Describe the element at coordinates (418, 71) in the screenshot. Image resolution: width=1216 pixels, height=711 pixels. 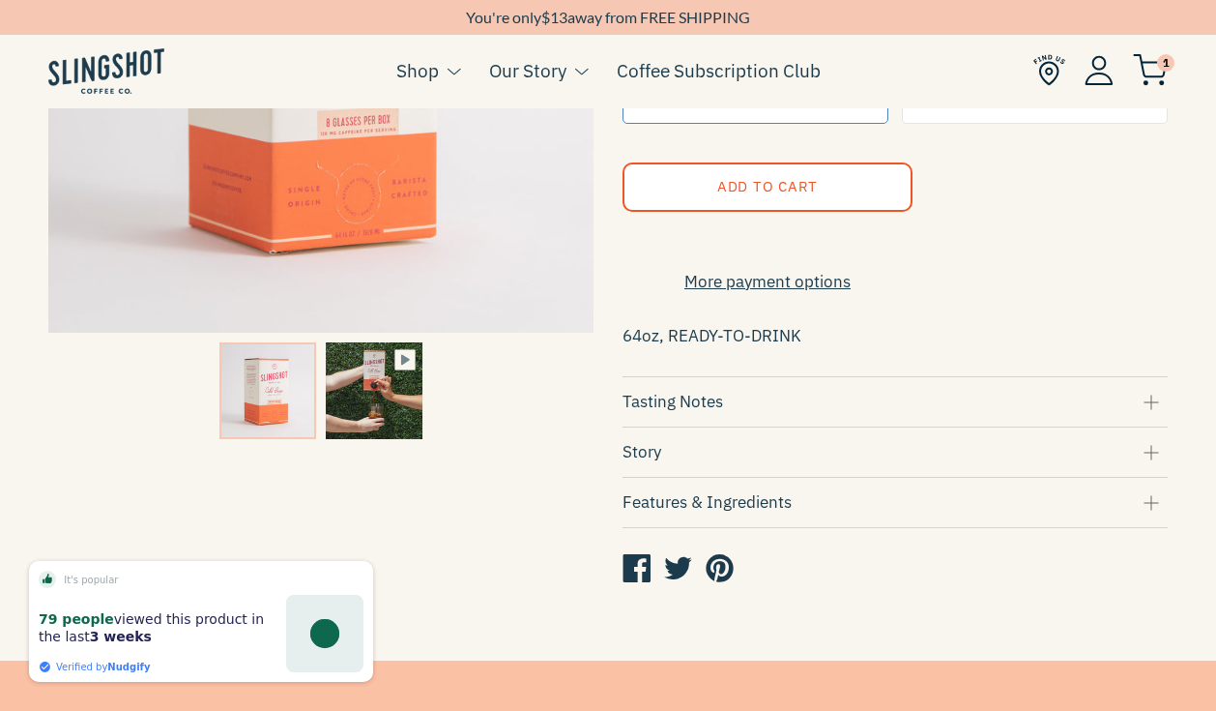
I see `a: Shop` at that location.